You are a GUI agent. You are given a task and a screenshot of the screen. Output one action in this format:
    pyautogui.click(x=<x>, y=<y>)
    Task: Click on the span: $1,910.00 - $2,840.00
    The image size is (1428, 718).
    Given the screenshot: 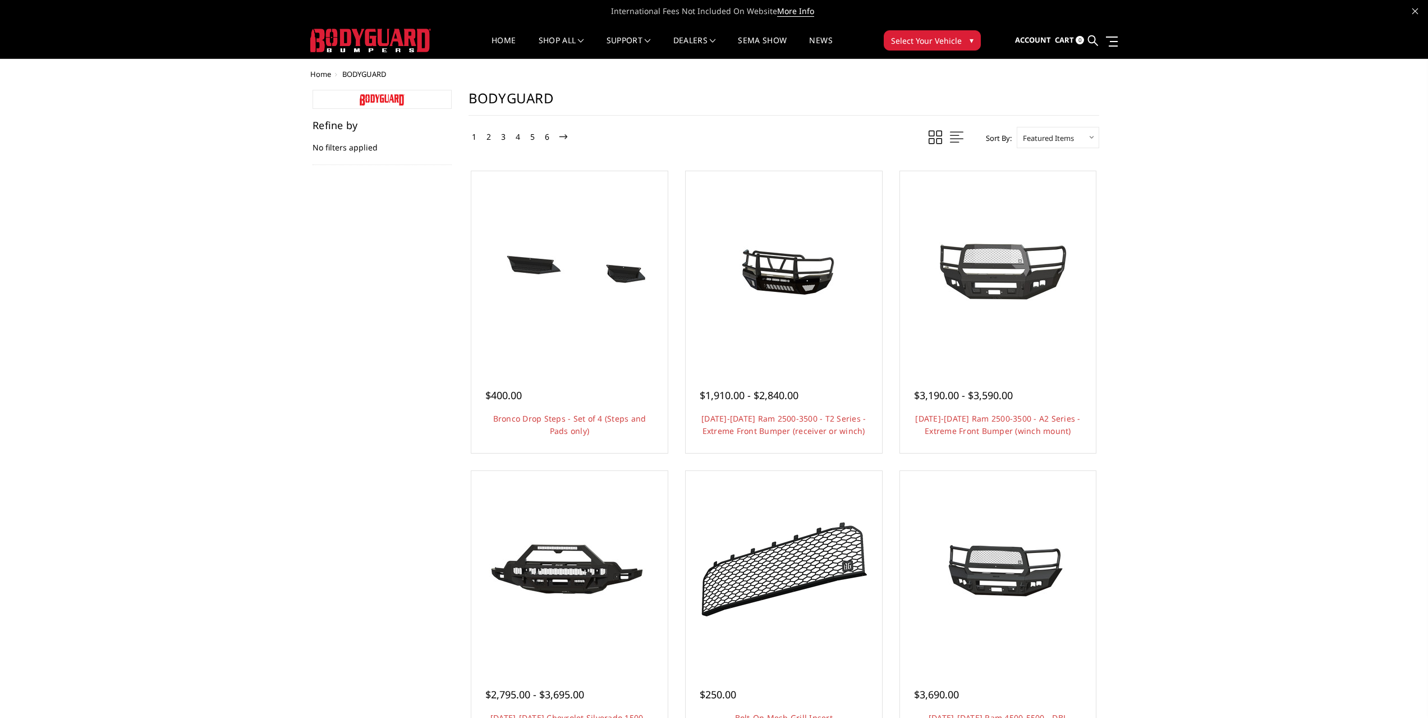 What is the action you would take?
    pyautogui.click(x=749, y=395)
    